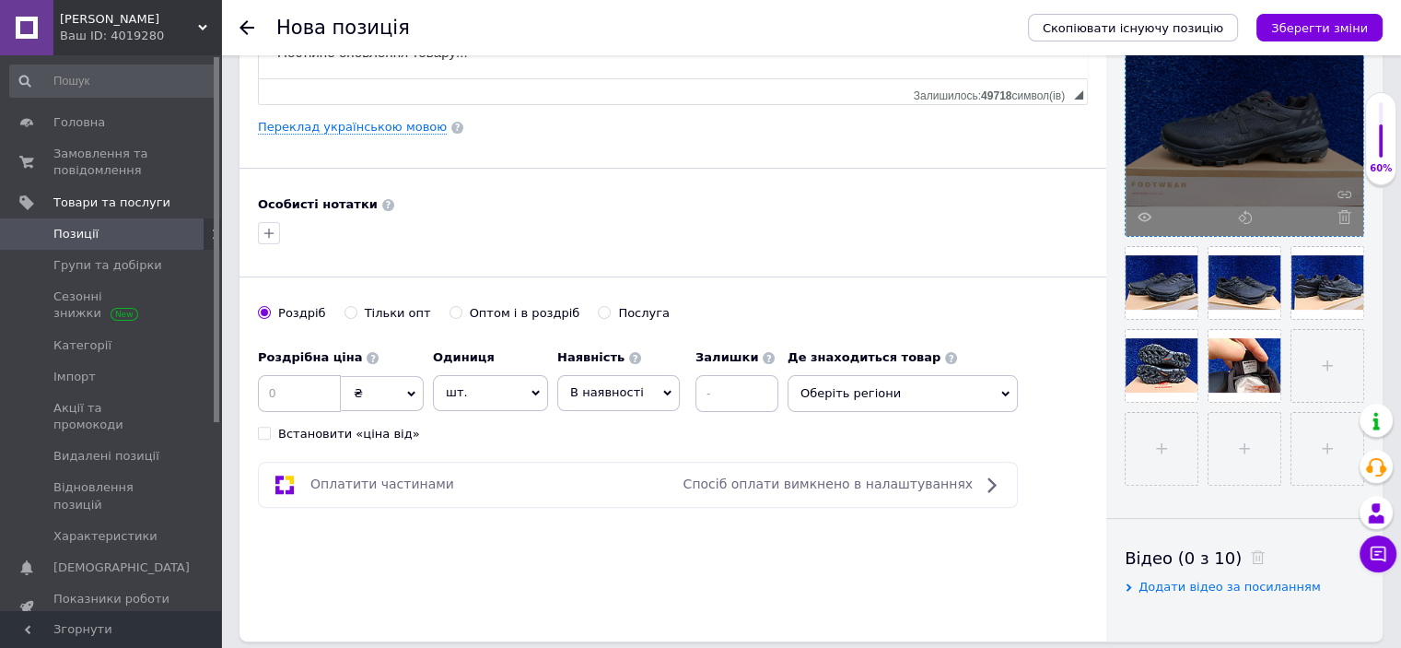  I want to click on span: Сезонні знижки, so click(111, 305).